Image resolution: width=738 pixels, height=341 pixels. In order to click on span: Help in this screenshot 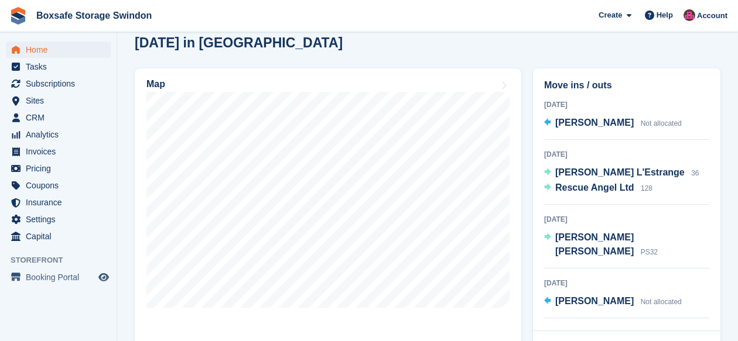, I will do `click(665, 15)`.